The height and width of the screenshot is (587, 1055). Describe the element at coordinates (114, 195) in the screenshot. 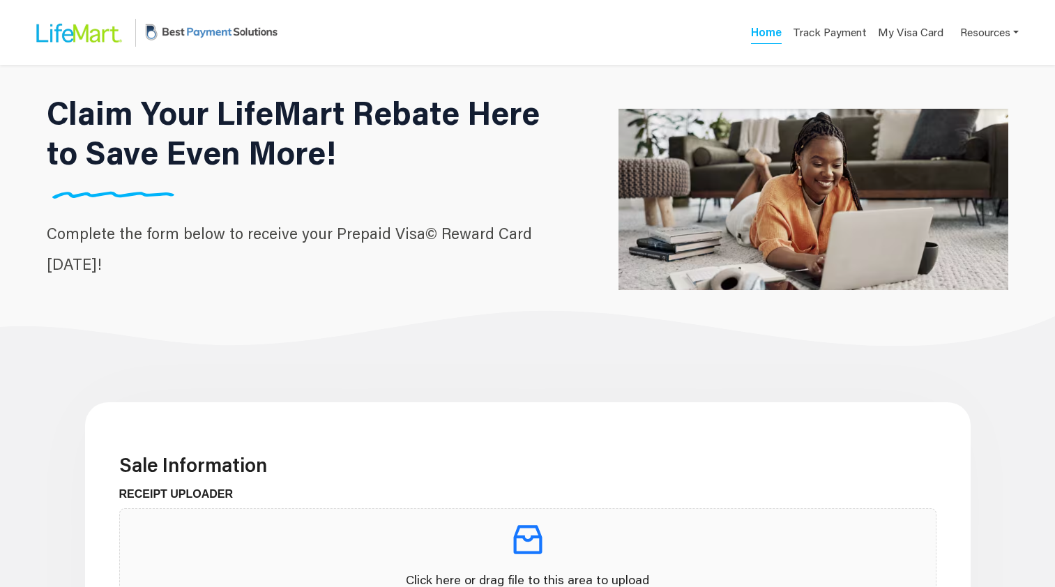

I see `img: Divider` at that location.